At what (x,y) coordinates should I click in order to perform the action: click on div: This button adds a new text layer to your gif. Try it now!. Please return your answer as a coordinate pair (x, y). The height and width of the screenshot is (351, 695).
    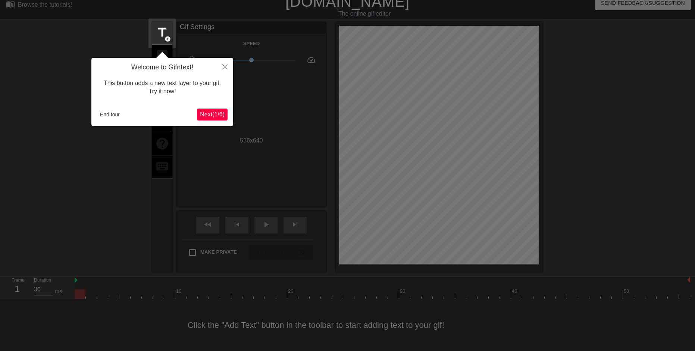
    Looking at the image, I should click on (162, 87).